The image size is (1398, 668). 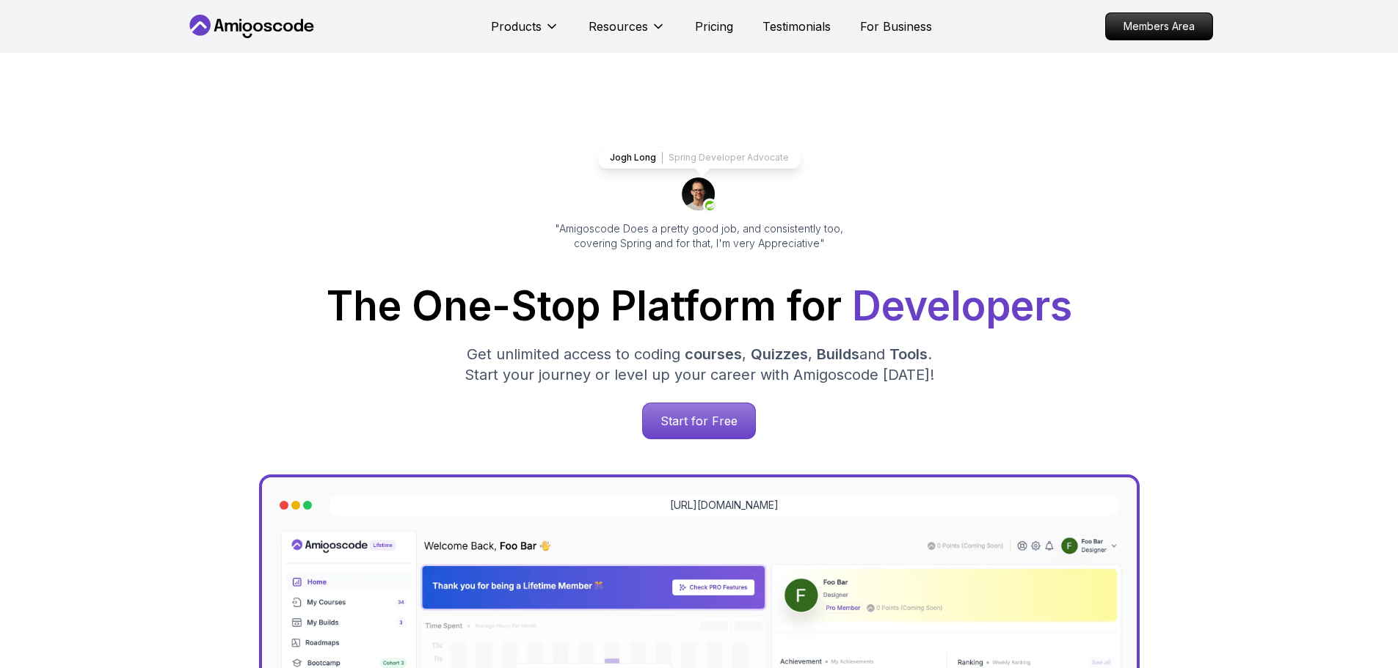 I want to click on span: Developers, so click(x=962, y=306).